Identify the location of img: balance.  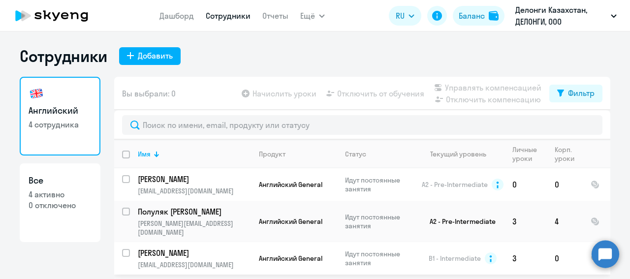
(494, 16).